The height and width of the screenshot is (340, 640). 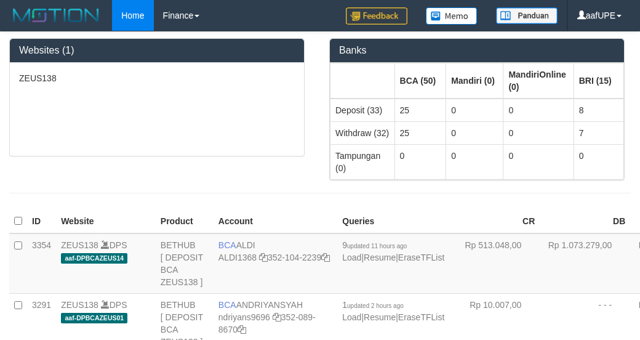 I want to click on img: Button%20Memo.svg, so click(x=451, y=16).